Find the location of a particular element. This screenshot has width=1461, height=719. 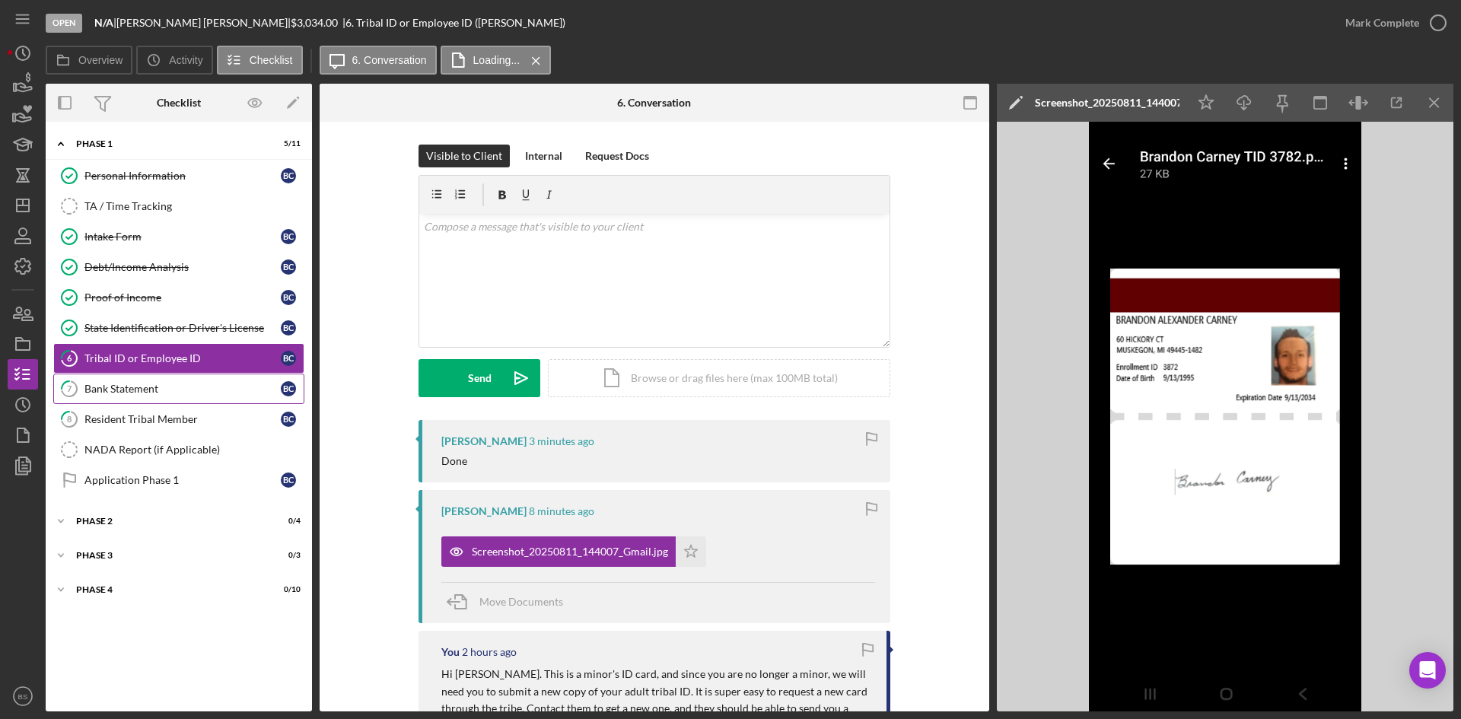

a: Application Phase 1BC is located at coordinates (179, 480).